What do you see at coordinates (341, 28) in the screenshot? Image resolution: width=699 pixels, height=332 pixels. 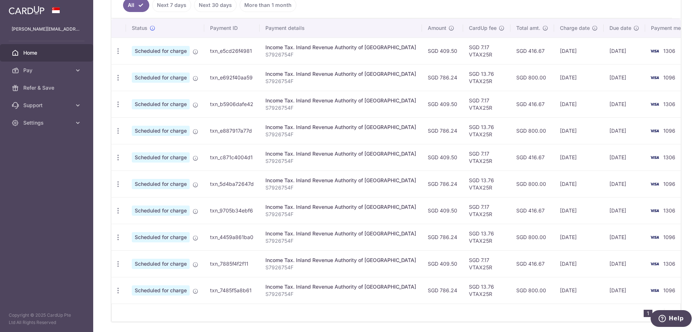 I see `th: Payment details` at bounding box center [341, 28].